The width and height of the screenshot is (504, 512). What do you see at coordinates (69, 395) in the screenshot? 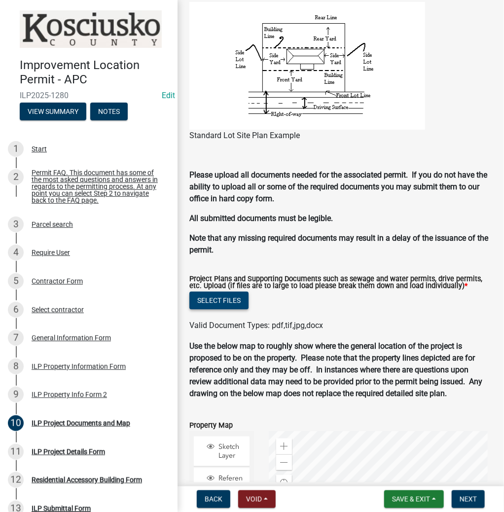
I see `div: ILP Property Info Form 2` at bounding box center [69, 395].